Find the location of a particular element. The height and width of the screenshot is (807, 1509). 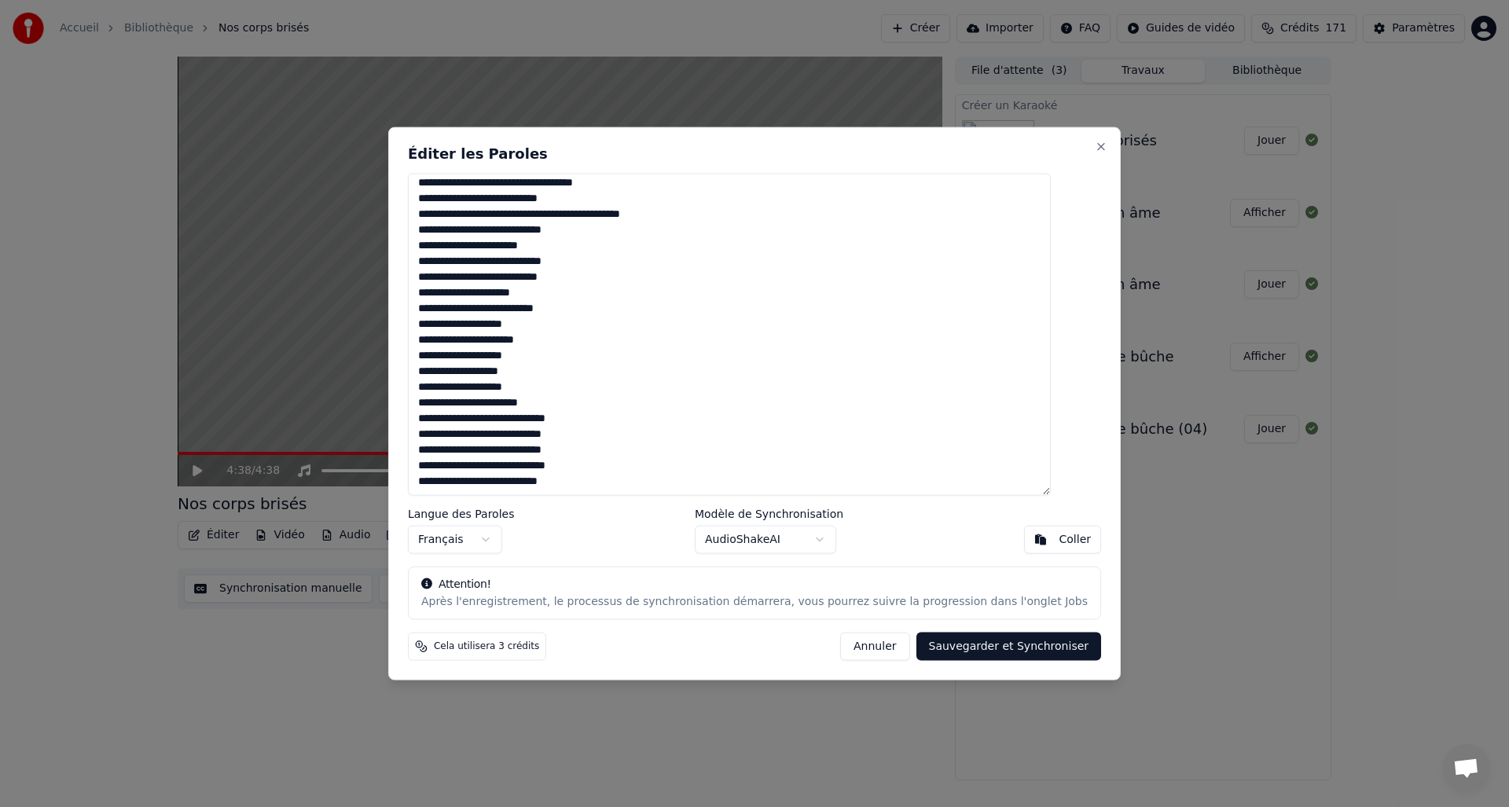

div: Coller is located at coordinates (1075, 540).